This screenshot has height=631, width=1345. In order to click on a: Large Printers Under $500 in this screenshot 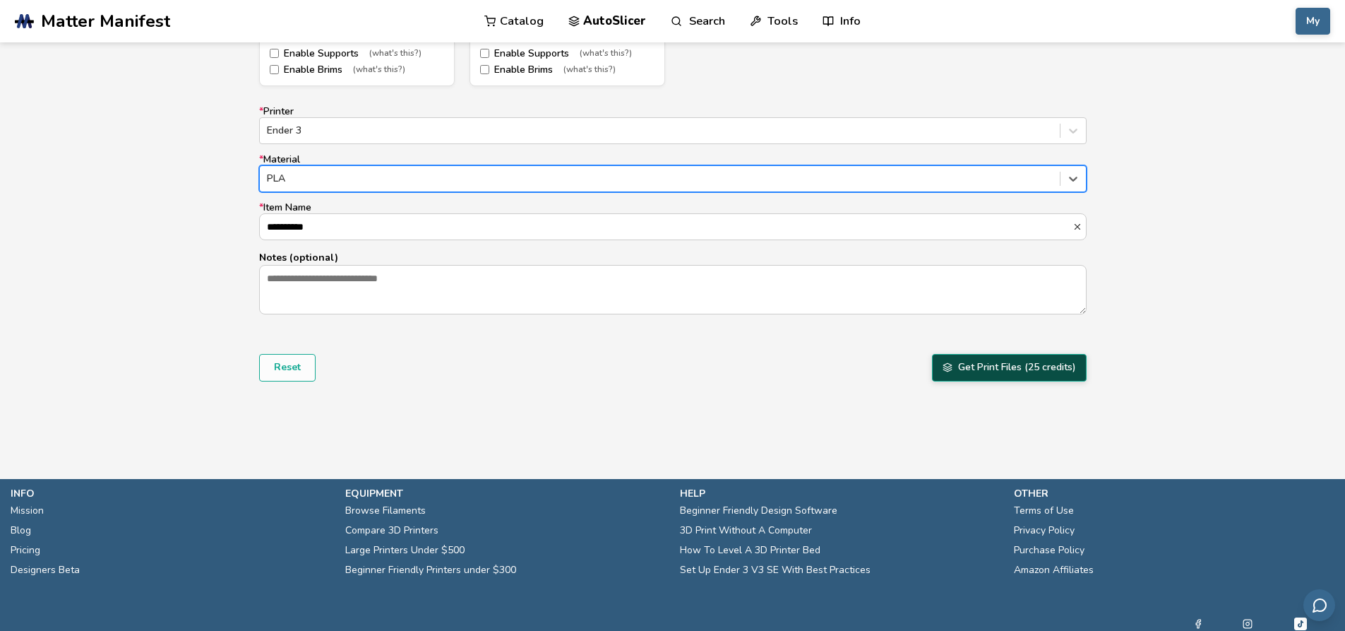, I will do `click(405, 550)`.